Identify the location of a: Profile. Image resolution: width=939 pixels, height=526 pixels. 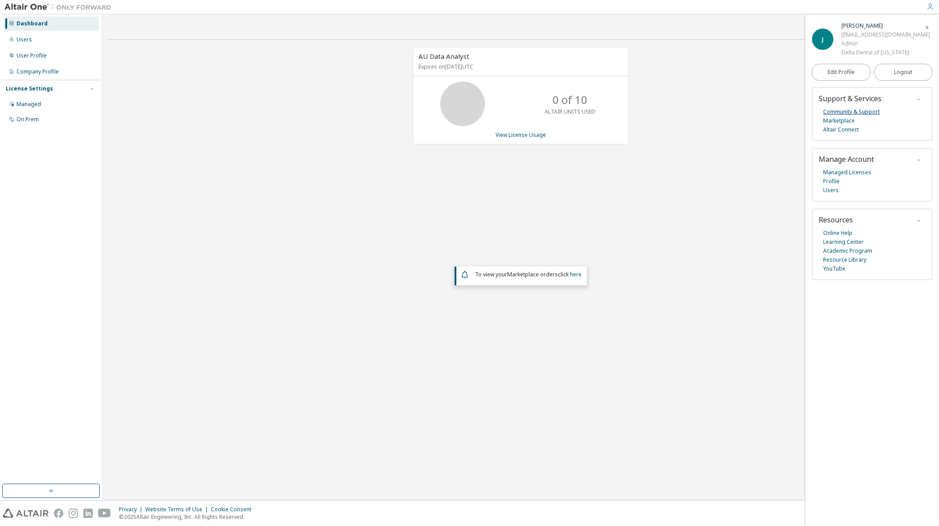
(831, 181).